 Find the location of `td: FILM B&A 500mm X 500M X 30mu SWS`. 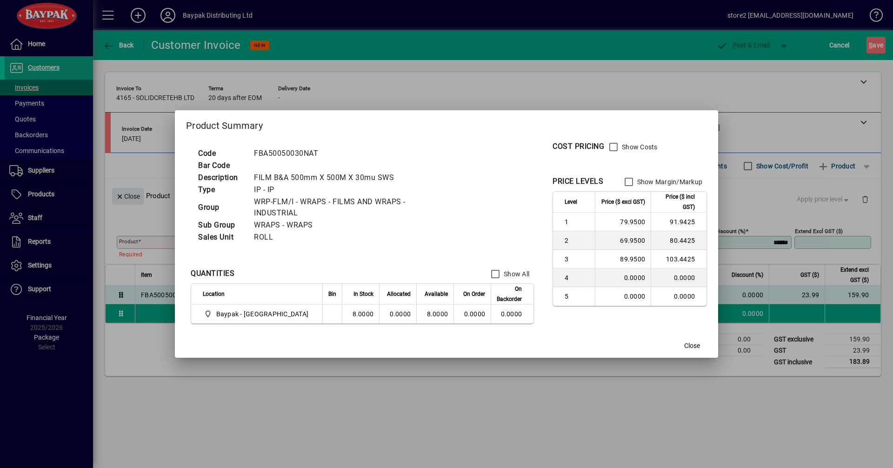

td: FILM B&A 500mm X 500M X 30mu SWS is located at coordinates (334, 178).